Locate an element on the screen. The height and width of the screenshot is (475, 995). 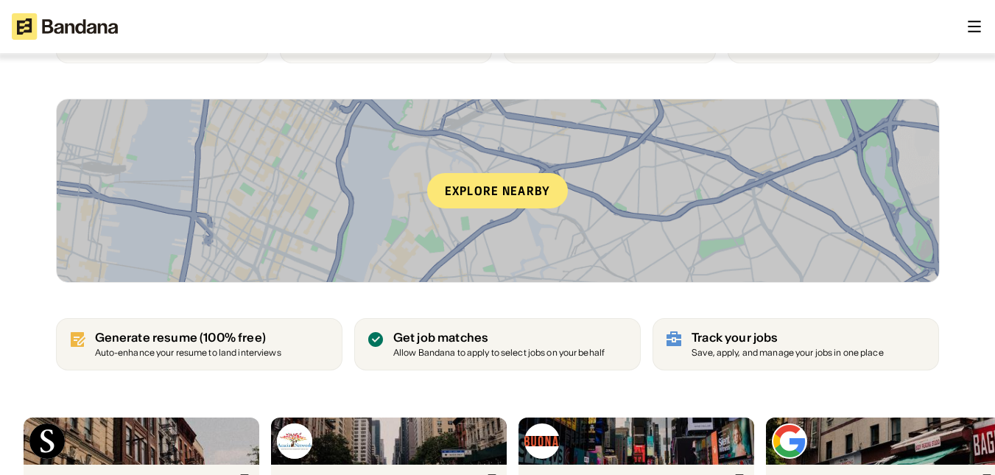
a: Generate resume (100% free)Auto-enhance your resume to land interviews is located at coordinates (199, 344).